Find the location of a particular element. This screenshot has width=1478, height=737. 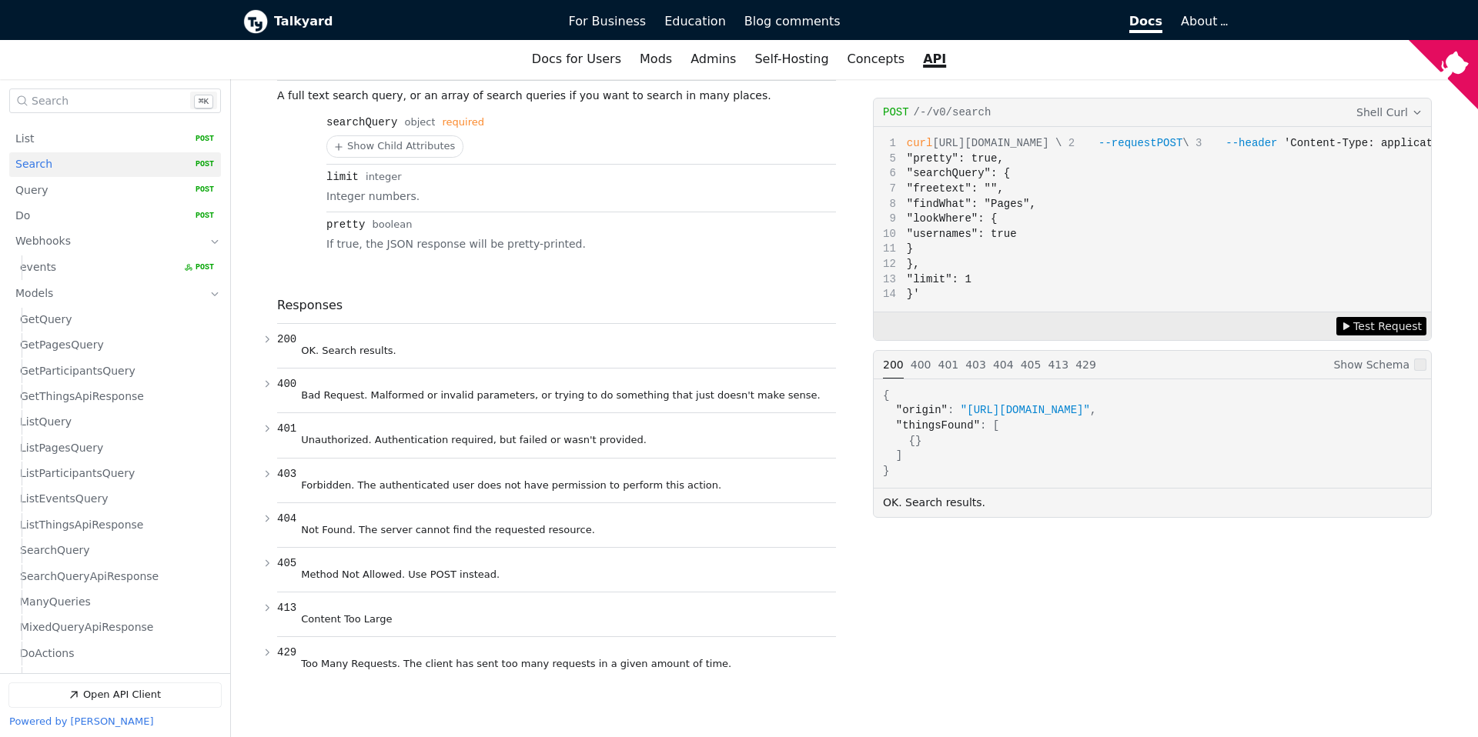

a: Docs for Users is located at coordinates (577, 59).